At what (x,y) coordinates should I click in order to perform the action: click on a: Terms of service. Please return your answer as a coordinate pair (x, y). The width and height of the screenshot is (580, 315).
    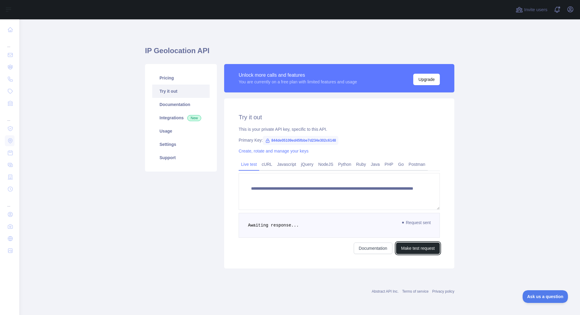
    Looking at the image, I should click on (415, 292).